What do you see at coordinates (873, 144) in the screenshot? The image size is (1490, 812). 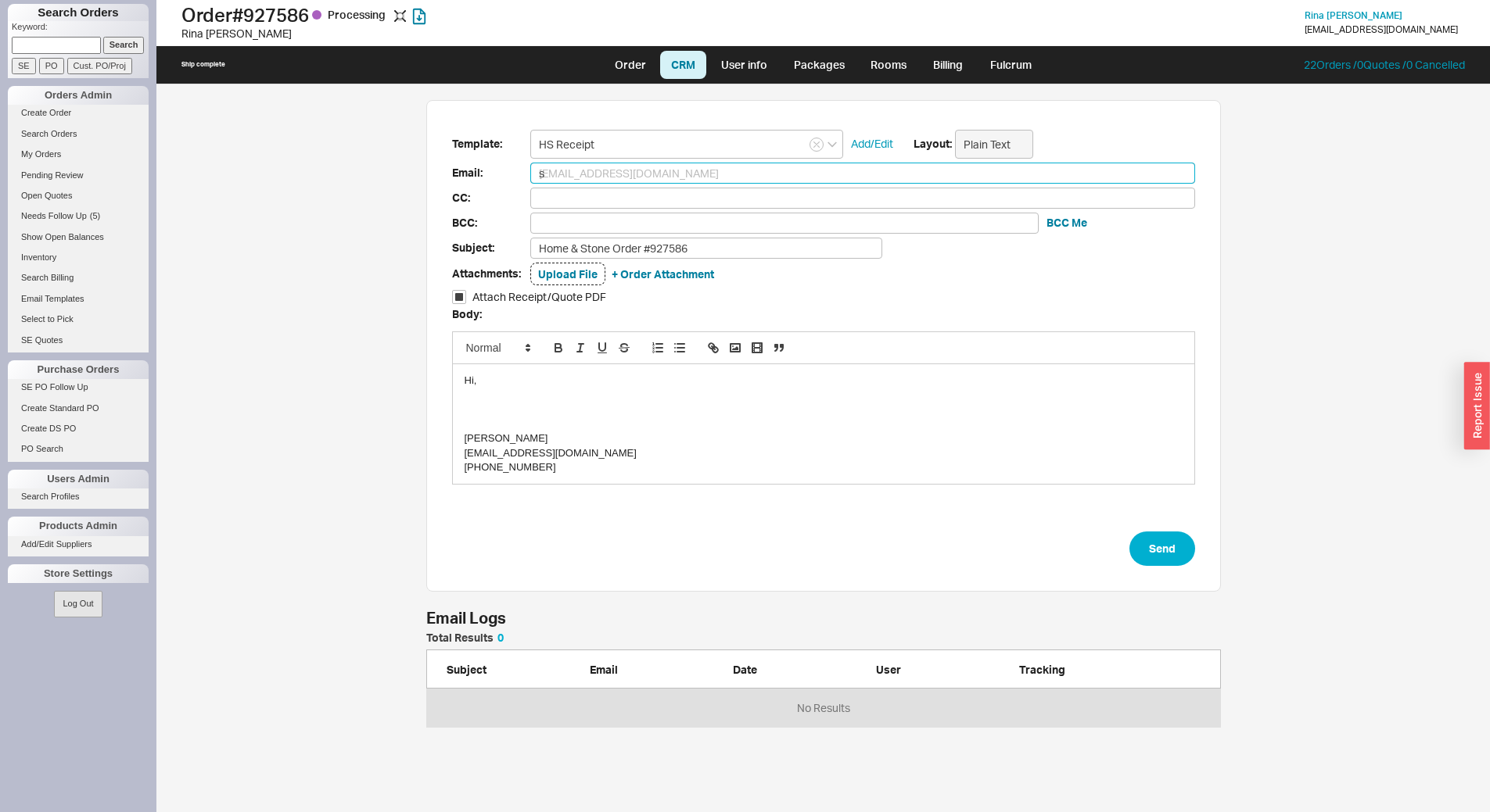 I see `a: Add/Edit` at bounding box center [873, 144].